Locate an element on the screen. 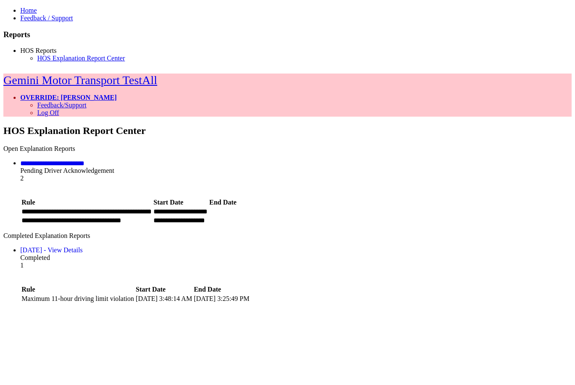 The height and width of the screenshot is (385, 575). h2: HOS Explanation Report Center is located at coordinates (287, 131).